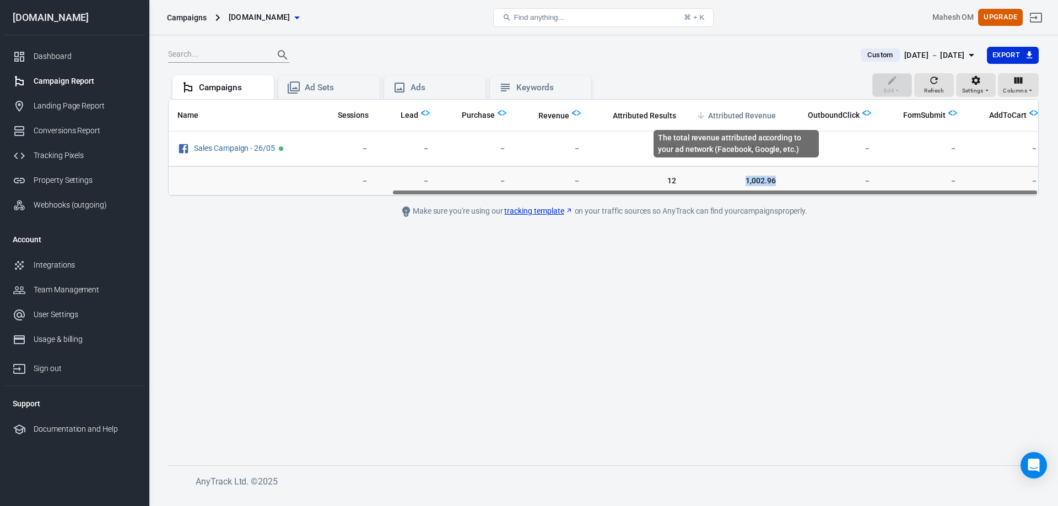 The width and height of the screenshot is (1058, 506). What do you see at coordinates (74, 180) in the screenshot?
I see `a: Property Settings` at bounding box center [74, 180].